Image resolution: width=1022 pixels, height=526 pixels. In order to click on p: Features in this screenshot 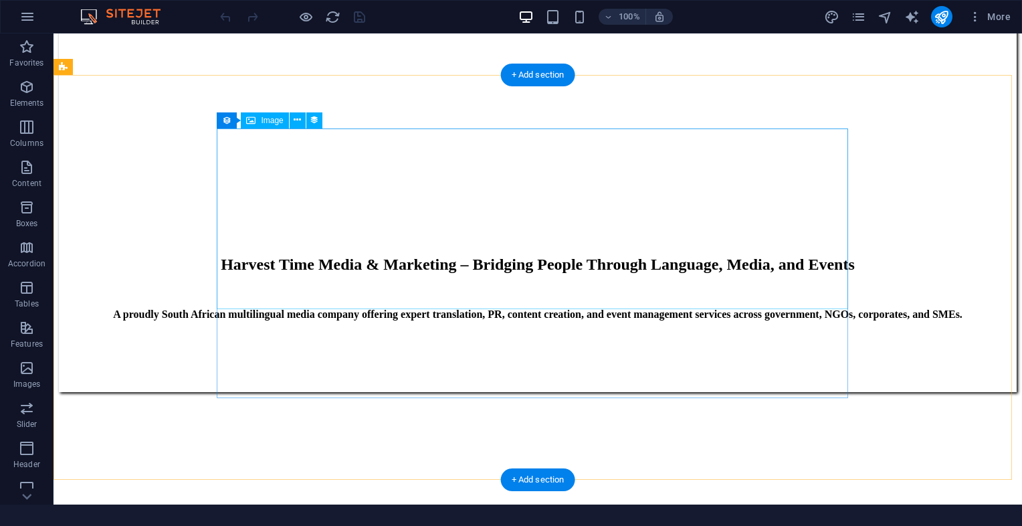, I will do `click(27, 344)`.